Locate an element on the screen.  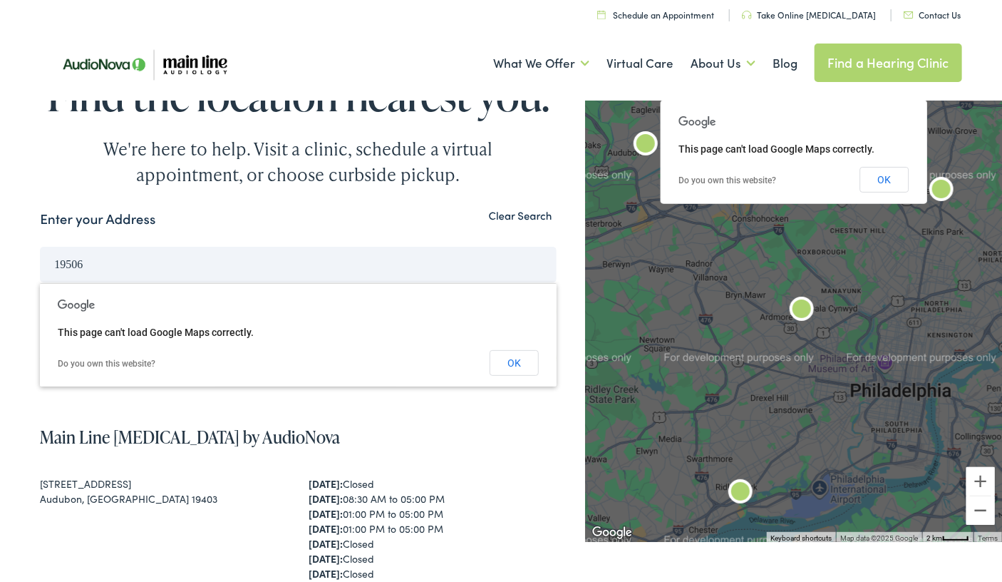
input: Enter your address or zip code is located at coordinates (298, 264).